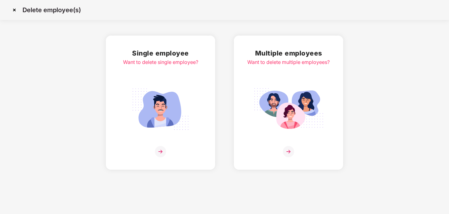  Describe the element at coordinates (161, 62) in the screenshot. I see `div: Want to delete single employee?` at that location.